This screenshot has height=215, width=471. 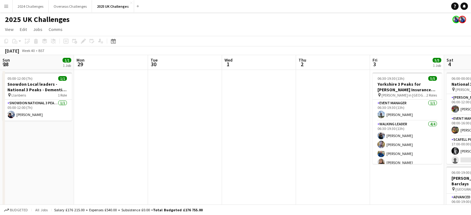 I want to click on span: Budgeted, so click(x=19, y=210).